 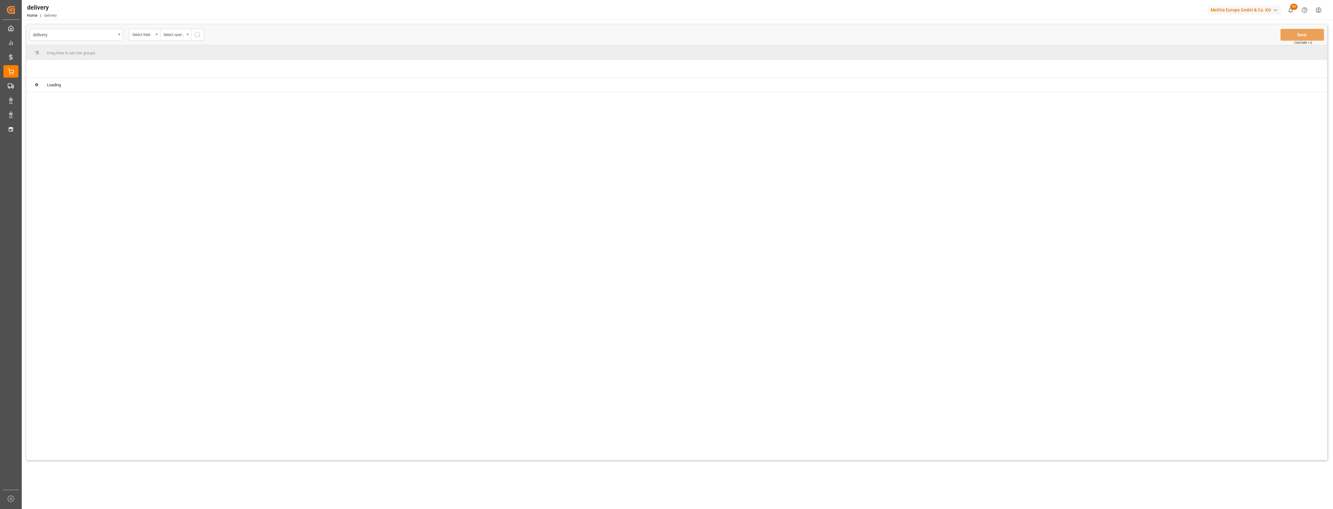 I want to click on button: Help Center, so click(x=1304, y=10).